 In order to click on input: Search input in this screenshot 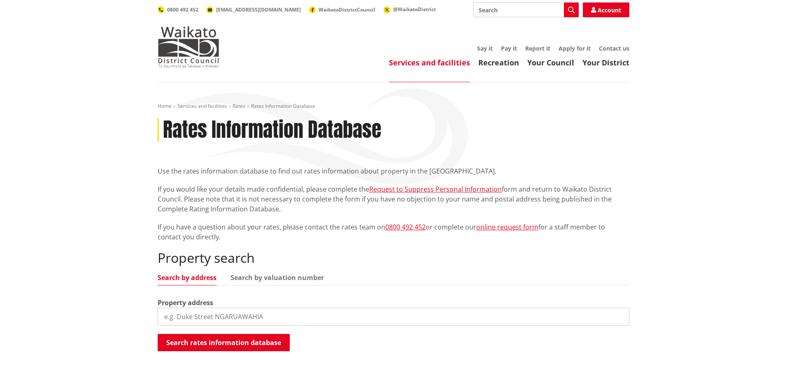, I will do `click(526, 10)`.